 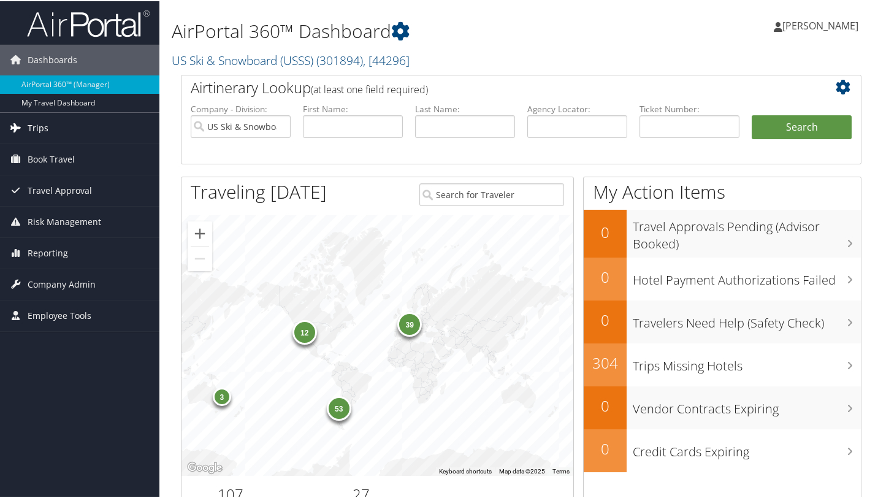 I want to click on h1: AirPortal 360™ Dashboard, so click(x=405, y=30).